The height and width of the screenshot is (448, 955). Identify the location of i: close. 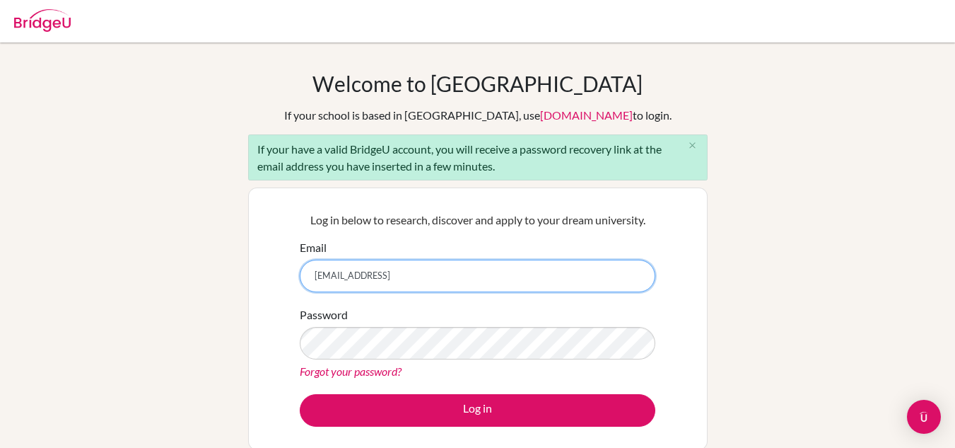
(692, 145).